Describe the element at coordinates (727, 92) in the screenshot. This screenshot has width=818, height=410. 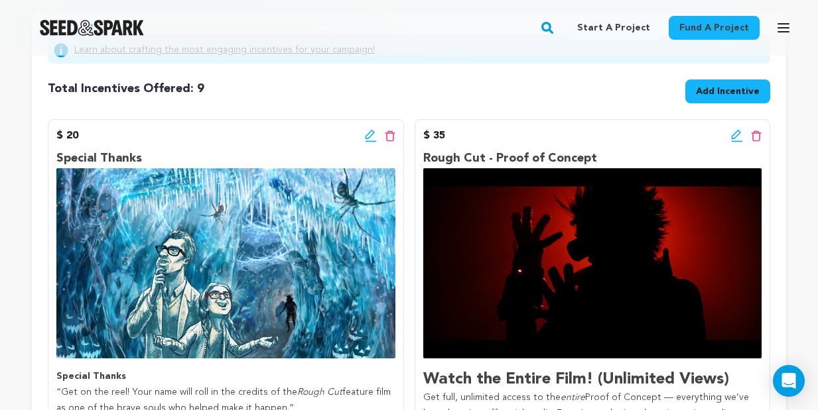
I see `span: Add Incentive` at that location.